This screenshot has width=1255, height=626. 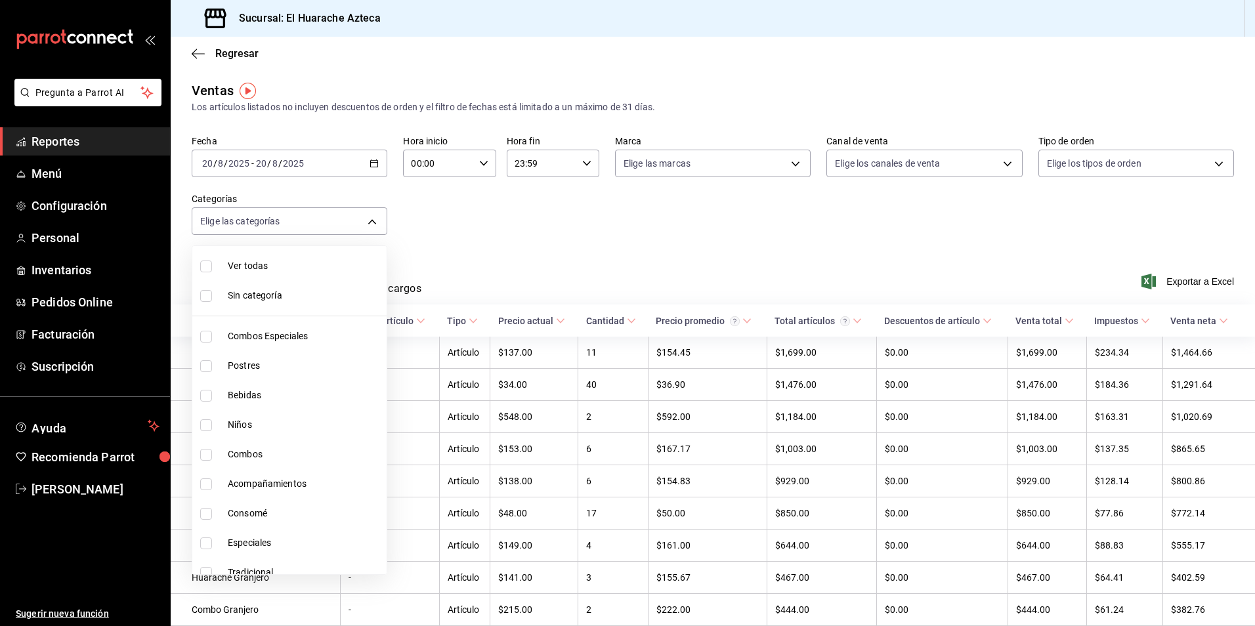 What do you see at coordinates (305, 454) in the screenshot?
I see `span: Combos` at bounding box center [305, 454].